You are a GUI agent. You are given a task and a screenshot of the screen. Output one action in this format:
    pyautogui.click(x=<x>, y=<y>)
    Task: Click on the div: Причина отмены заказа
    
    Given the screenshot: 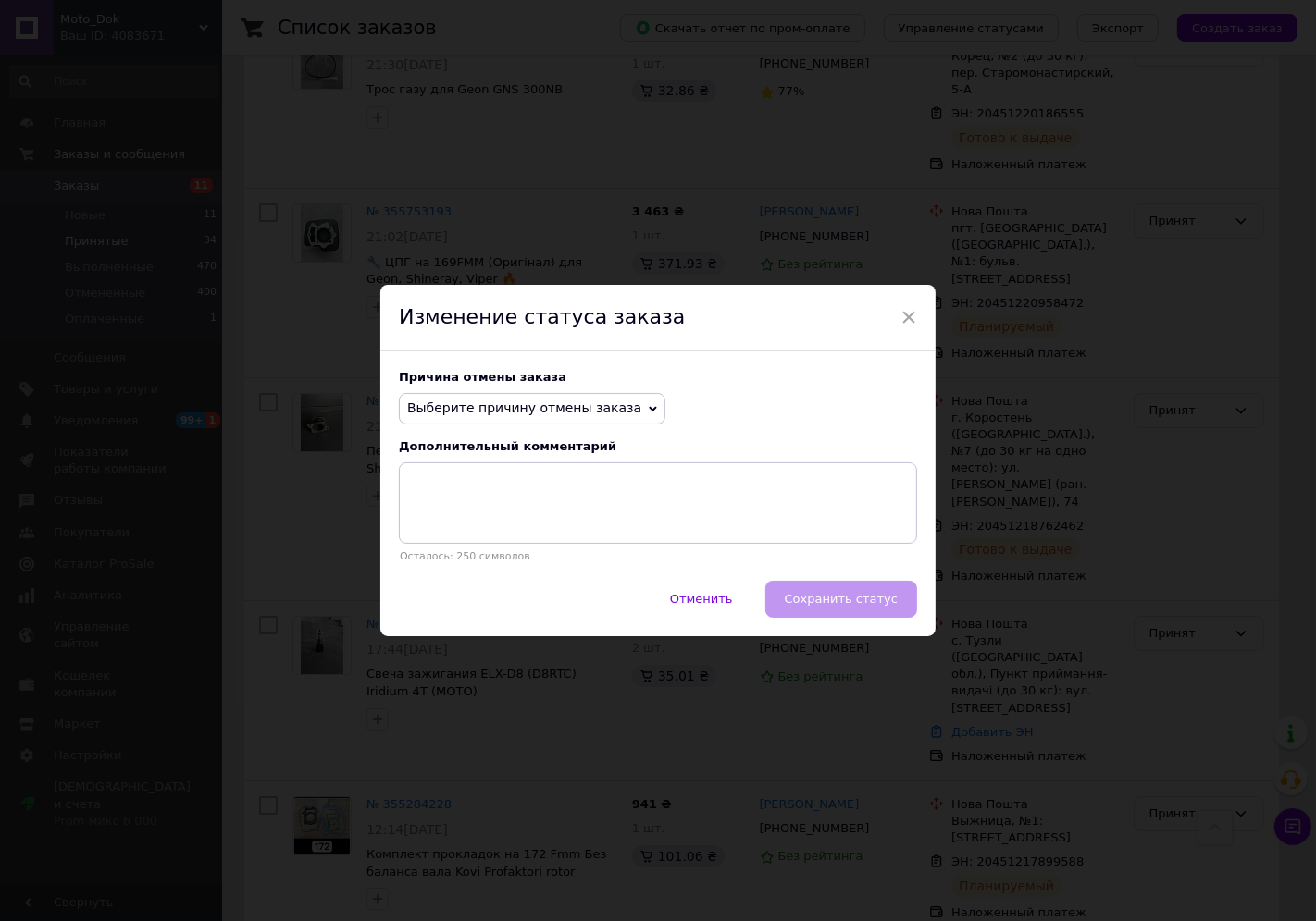 What is the action you would take?
    pyautogui.click(x=658, y=376)
    